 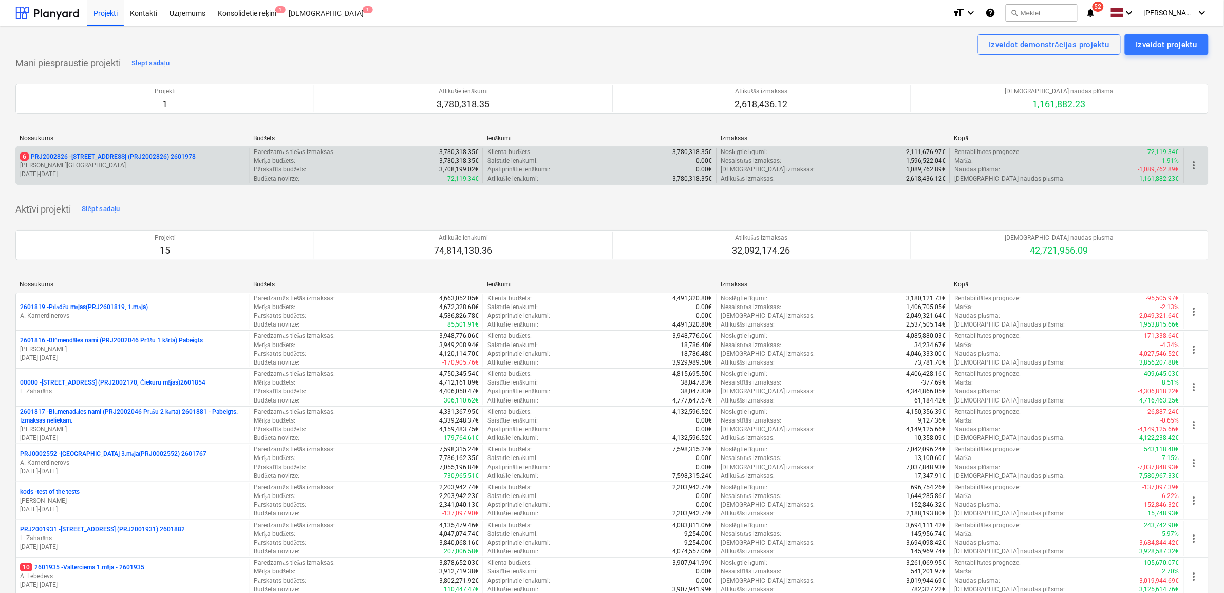 I want to click on div: Izmaksas, so click(x=833, y=138).